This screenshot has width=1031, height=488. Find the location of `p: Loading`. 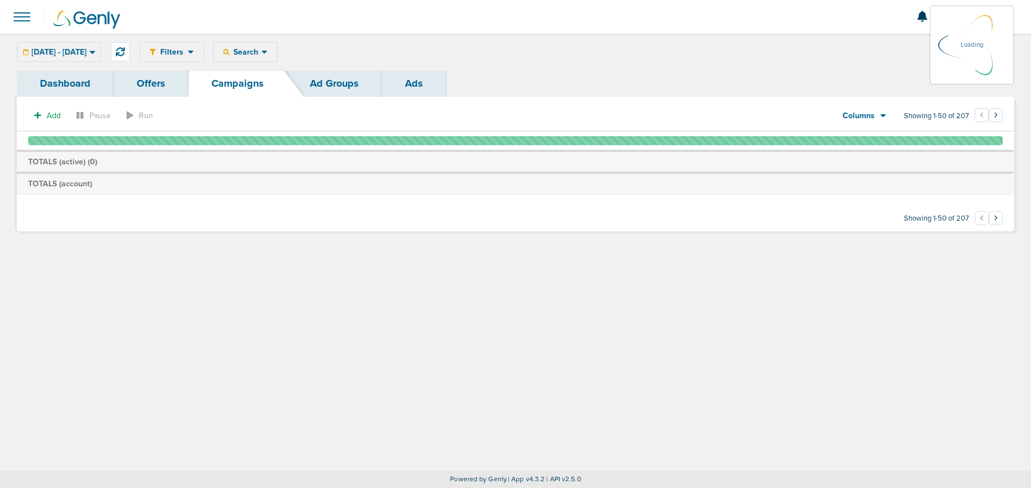

p: Loading is located at coordinates (972, 45).